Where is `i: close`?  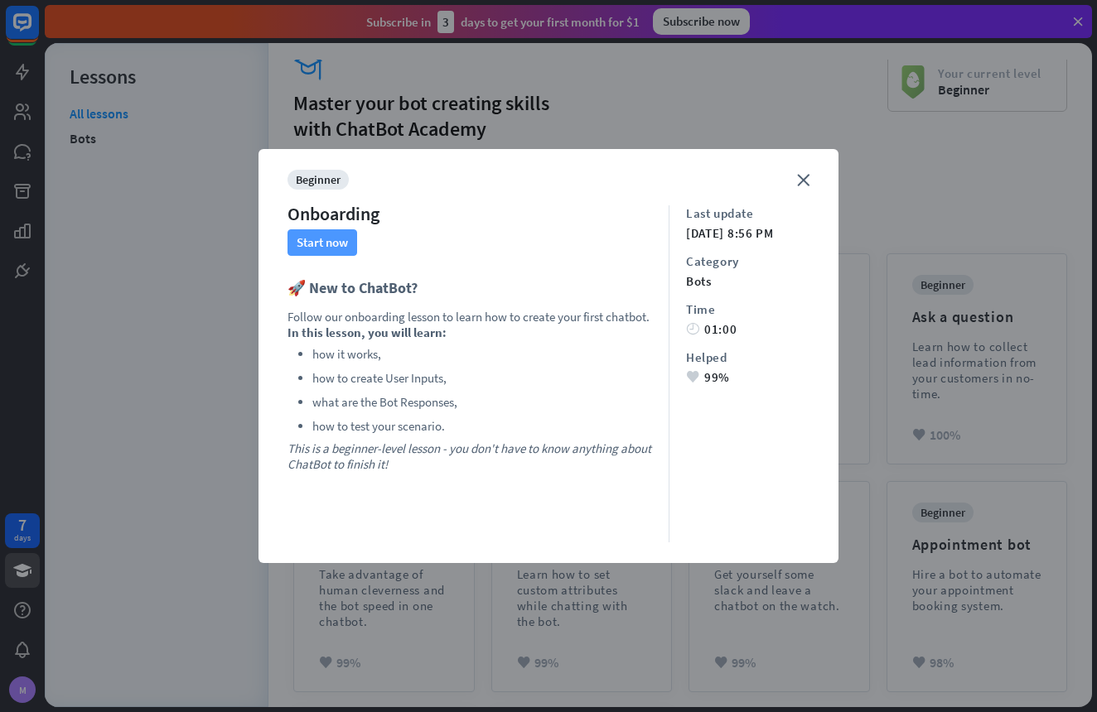 i: close is located at coordinates (803, 180).